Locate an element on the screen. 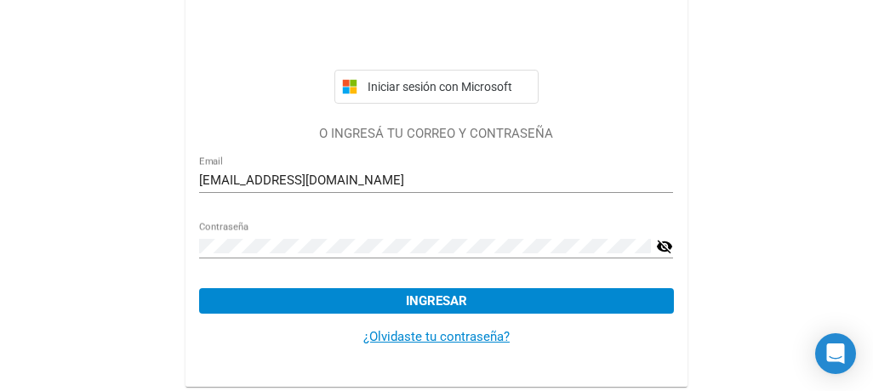 The height and width of the screenshot is (391, 873). mat-icon: visibility_off is located at coordinates (664, 247).